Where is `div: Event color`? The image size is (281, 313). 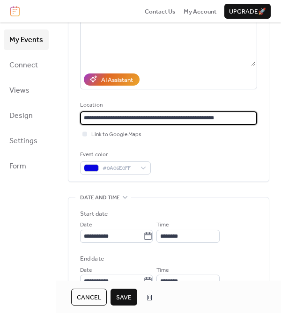 div: Event color is located at coordinates (114, 155).